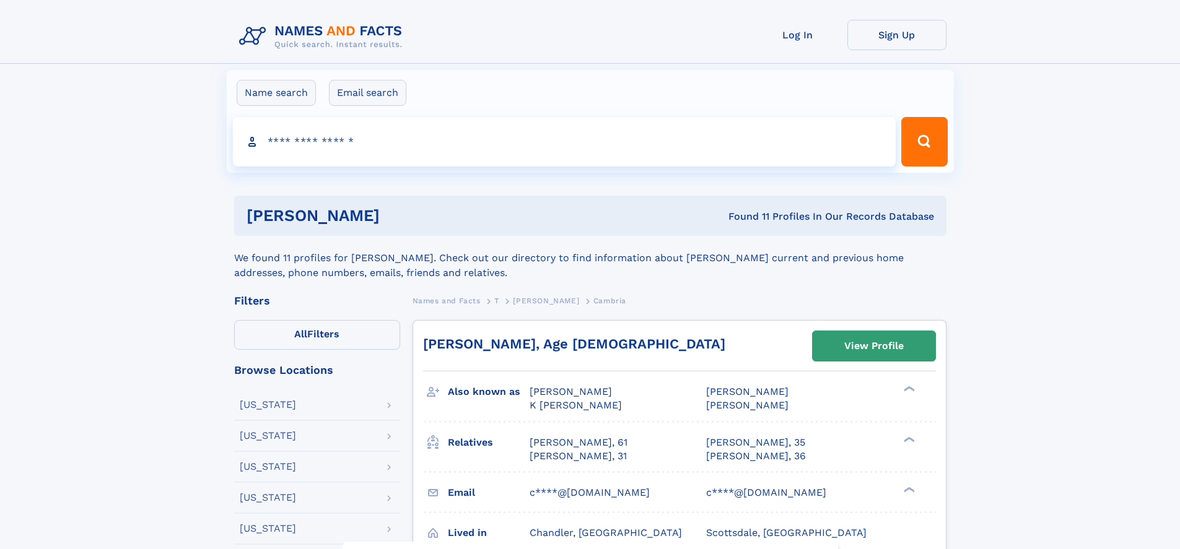 This screenshot has height=549, width=1180. What do you see at coordinates (323, 37) in the screenshot?
I see `img: Logo Names and Facts` at bounding box center [323, 37].